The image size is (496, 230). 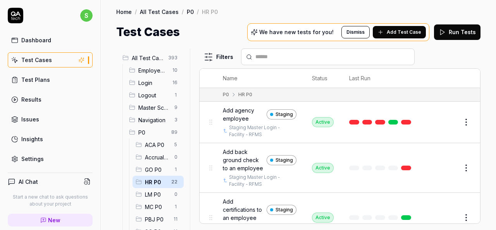 What do you see at coordinates (155, 95) in the screenshot?
I see `div: Drag to reorderLogout1` at bounding box center [155, 95].